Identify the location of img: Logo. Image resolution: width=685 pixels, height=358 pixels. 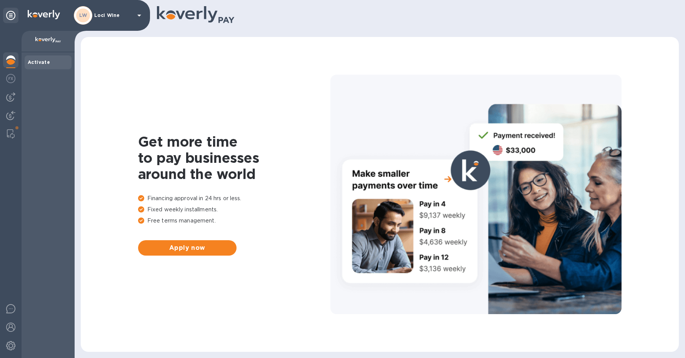
(44, 15).